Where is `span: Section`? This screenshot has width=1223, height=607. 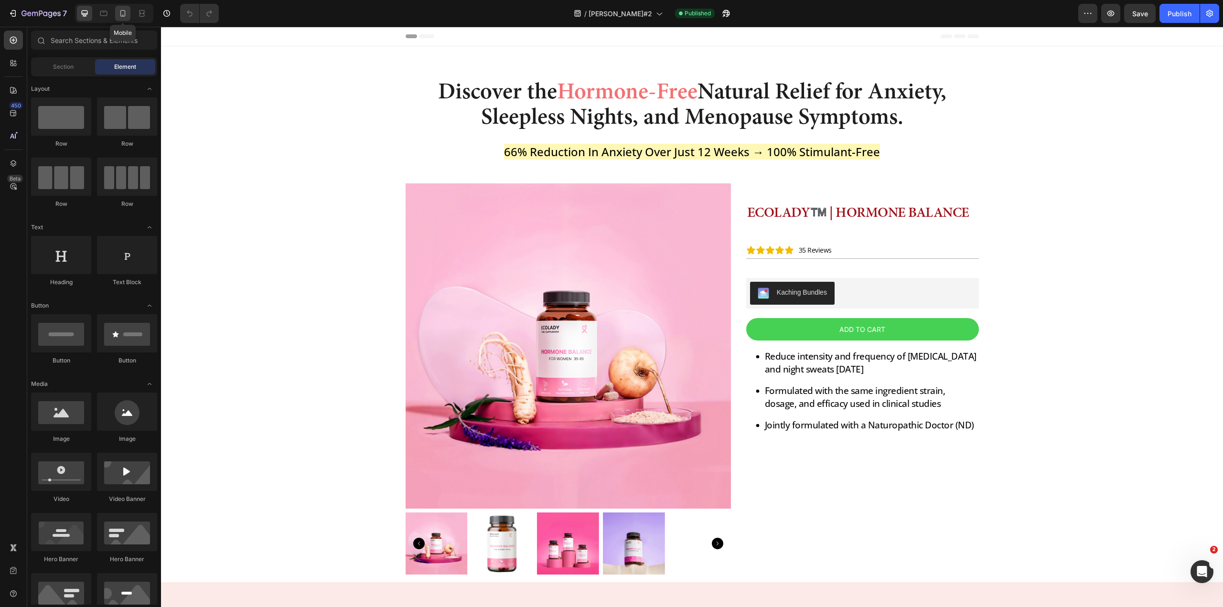 span: Section is located at coordinates (63, 67).